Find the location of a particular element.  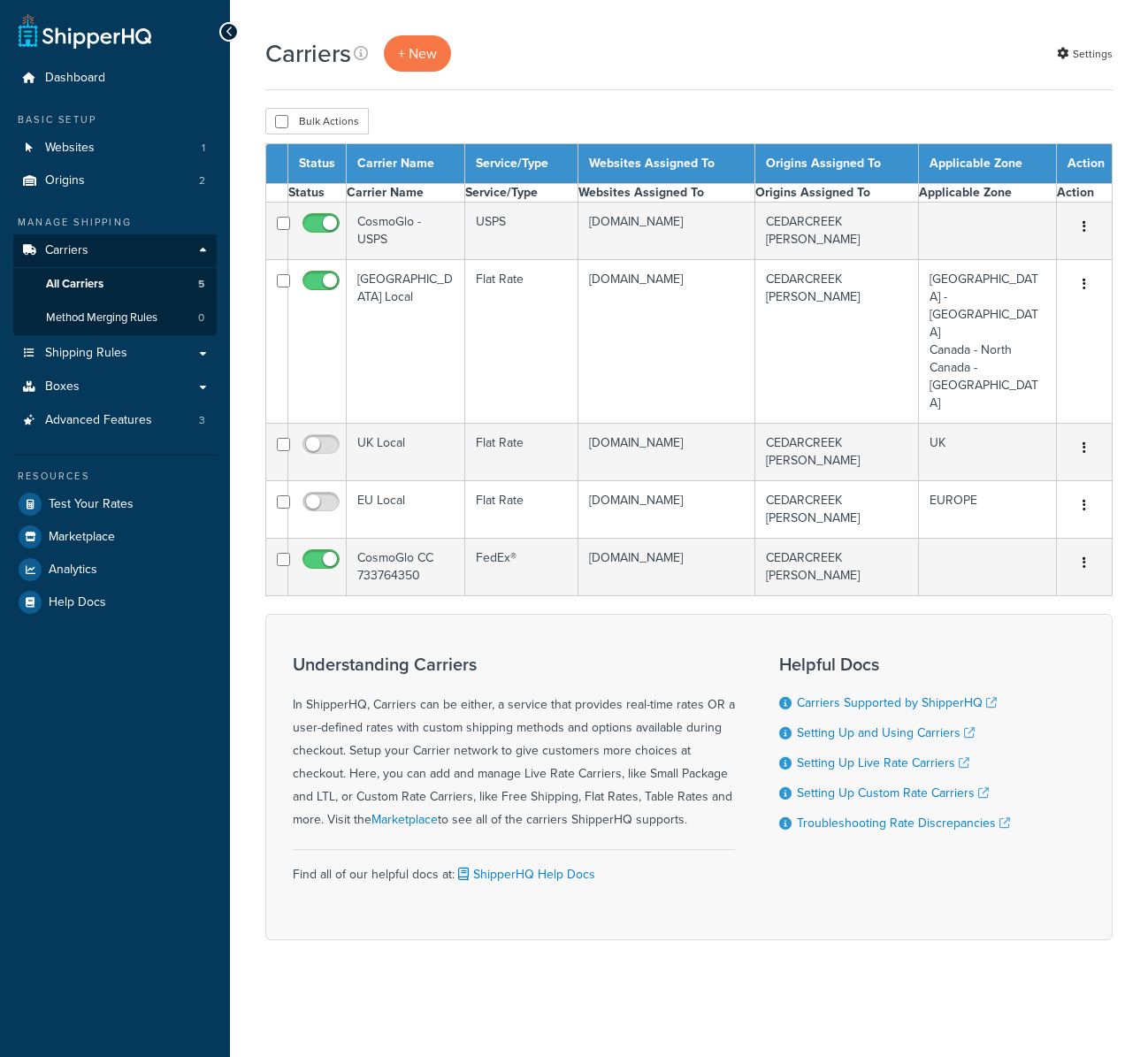

a: All Carriers 5 is located at coordinates (115, 284).